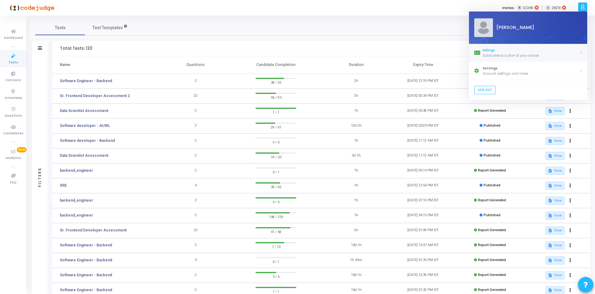 The height and width of the screenshot is (294, 595). What do you see at coordinates (519, 8) in the screenshot?
I see `span: T` at bounding box center [519, 8].